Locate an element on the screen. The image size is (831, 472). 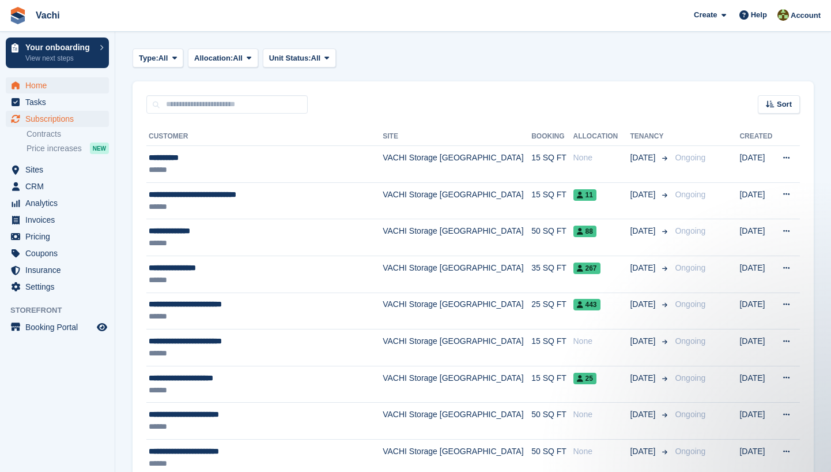
span: Settings is located at coordinates (60, 287).